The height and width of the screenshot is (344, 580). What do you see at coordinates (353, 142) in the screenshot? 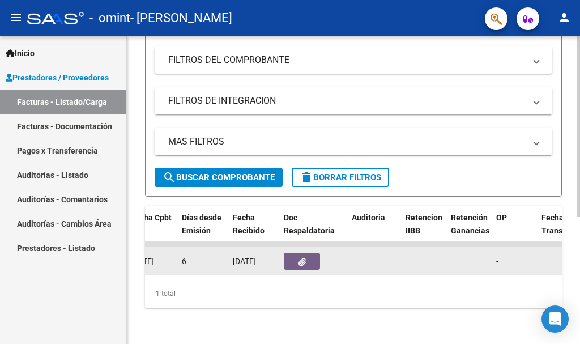
I see `mat-expansion-panel-header: MAS FILTROS` at bounding box center [353, 142].